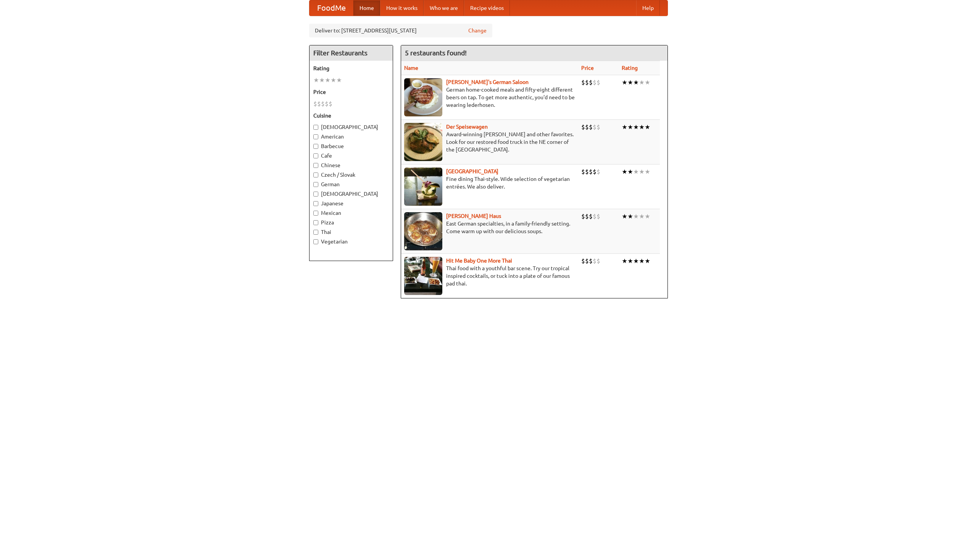 The image size is (977, 540). Describe the element at coordinates (402, 8) in the screenshot. I see `a: How it works` at that location.